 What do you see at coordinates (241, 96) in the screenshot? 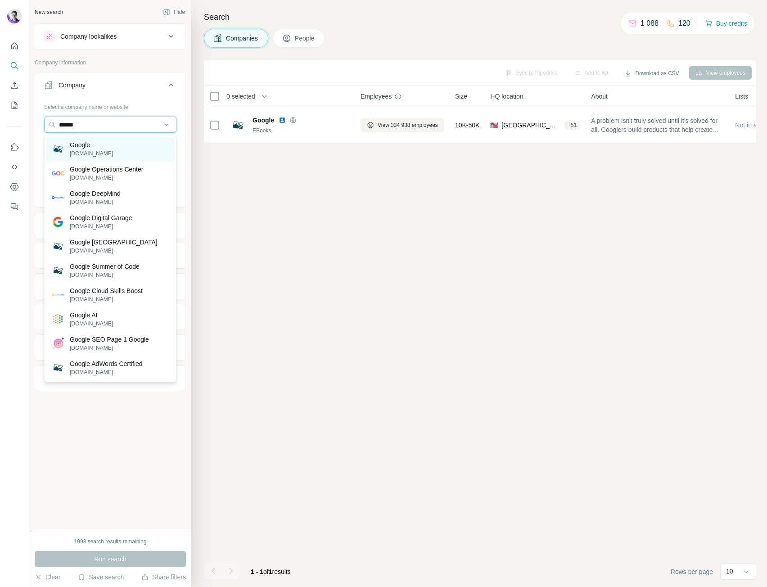
I see `span: 0 selected` at bounding box center [241, 96].